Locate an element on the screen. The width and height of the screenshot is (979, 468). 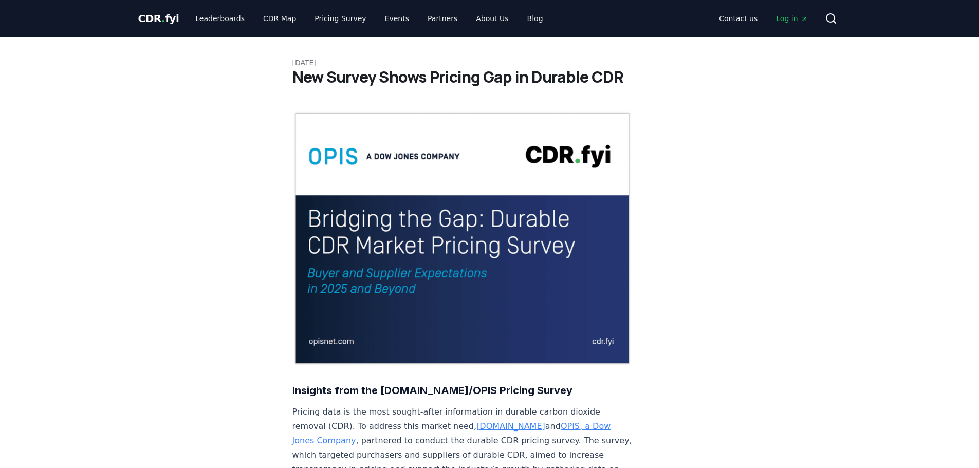
a: Pricing Survey is located at coordinates (340, 18).